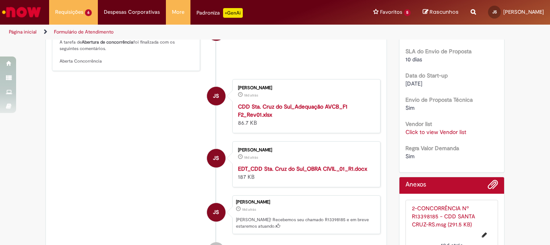 The height and width of the screenshot is (245, 550). What do you see at coordinates (127, 52) in the screenshot?
I see `p: A tarefa de foi finalizada com os seguintes comentários. Aberta Concorrência` at bounding box center [127, 52].